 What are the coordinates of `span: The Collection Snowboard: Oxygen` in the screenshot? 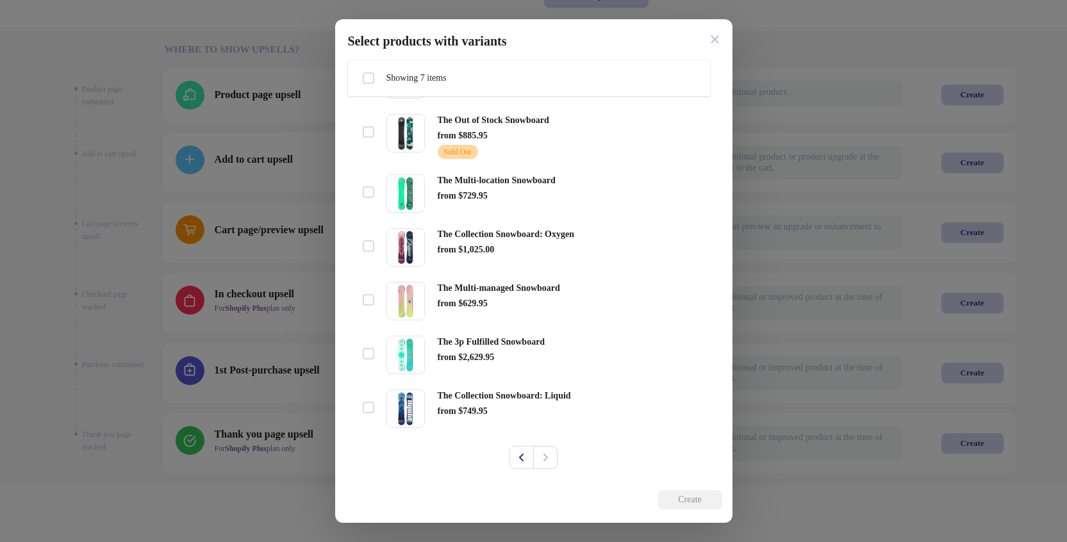 It's located at (506, 234).